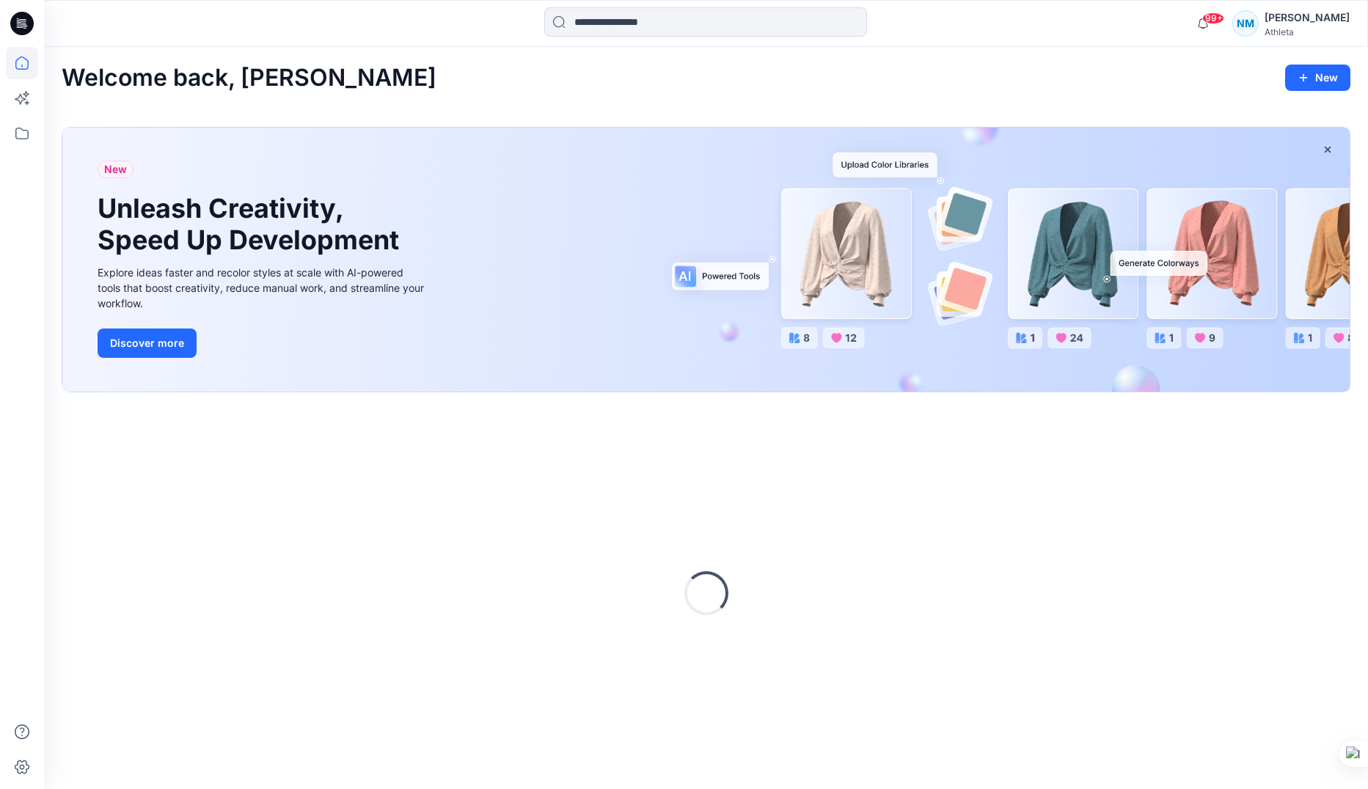 This screenshot has height=789, width=1368. What do you see at coordinates (147, 343) in the screenshot?
I see `button: Discover more` at bounding box center [147, 343].